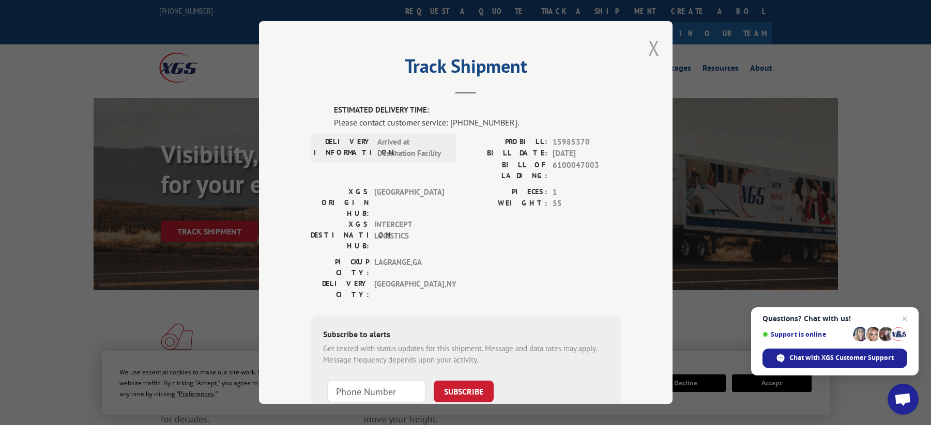  Describe the element at coordinates (409, 235) in the screenshot. I see `span: INTERCEPT LOGISTICS` at that location.